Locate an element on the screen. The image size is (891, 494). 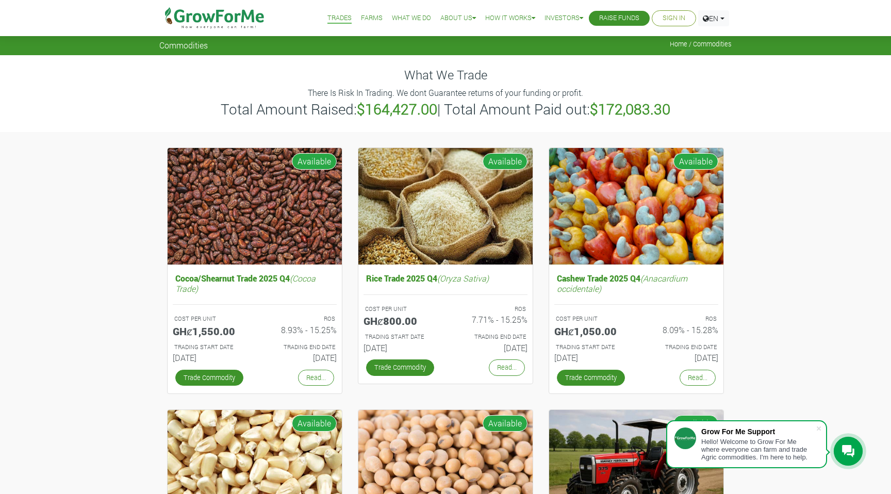
i: (Anacardium occidentale) is located at coordinates (622, 283).